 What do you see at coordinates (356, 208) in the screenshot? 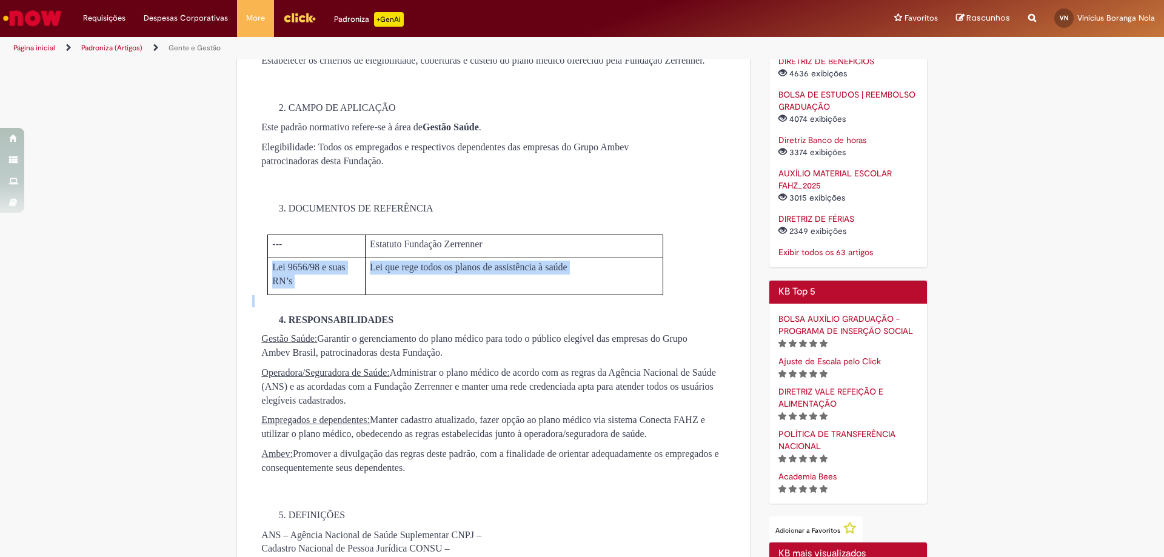
I see `span: 3. DOCUMENTOS DE REFERÊNCIA` at bounding box center [356, 208].